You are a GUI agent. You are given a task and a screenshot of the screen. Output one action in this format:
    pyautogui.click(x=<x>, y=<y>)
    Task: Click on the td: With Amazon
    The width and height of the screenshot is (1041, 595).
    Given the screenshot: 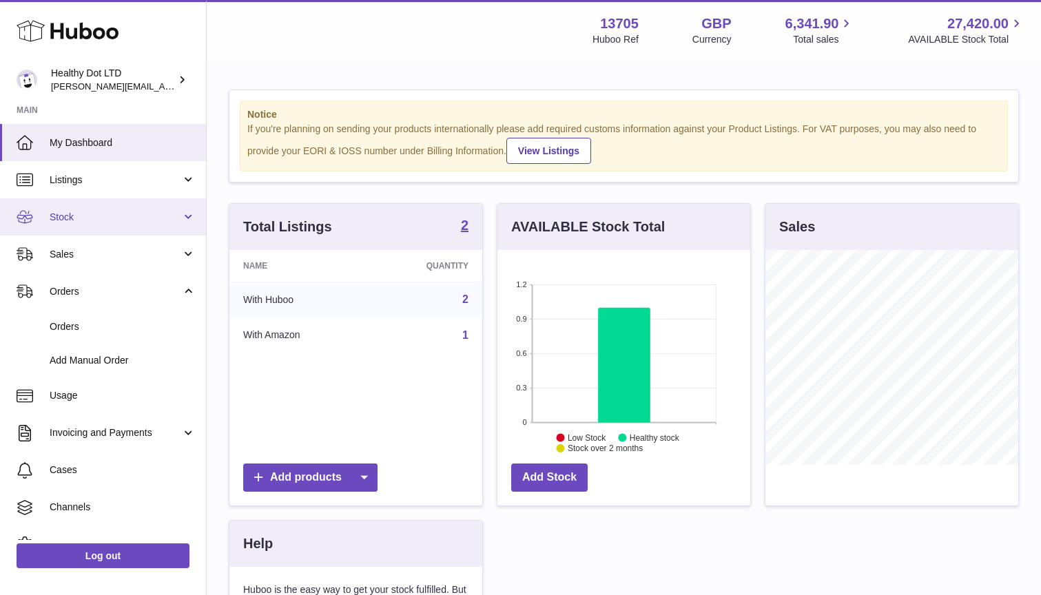 What is the action you would take?
    pyautogui.click(x=298, y=335)
    